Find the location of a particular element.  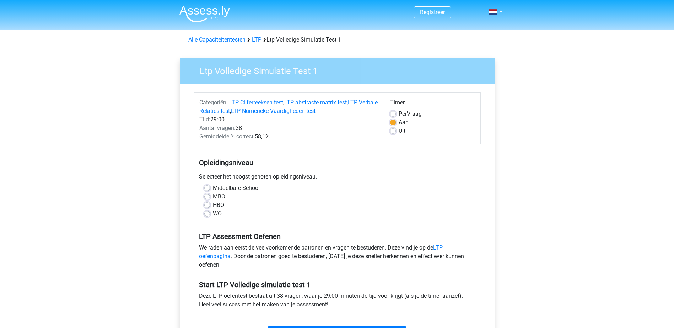

a: Alle Capaciteitentesten is located at coordinates (217, 39).